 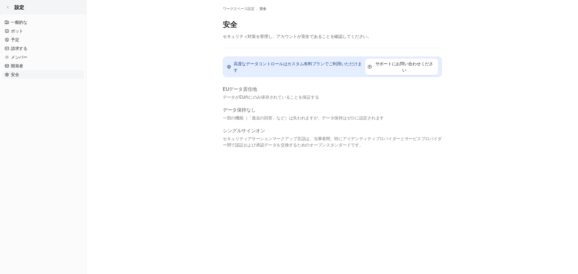 What do you see at coordinates (43, 40) in the screenshot?
I see `a: 予定` at bounding box center [43, 40].